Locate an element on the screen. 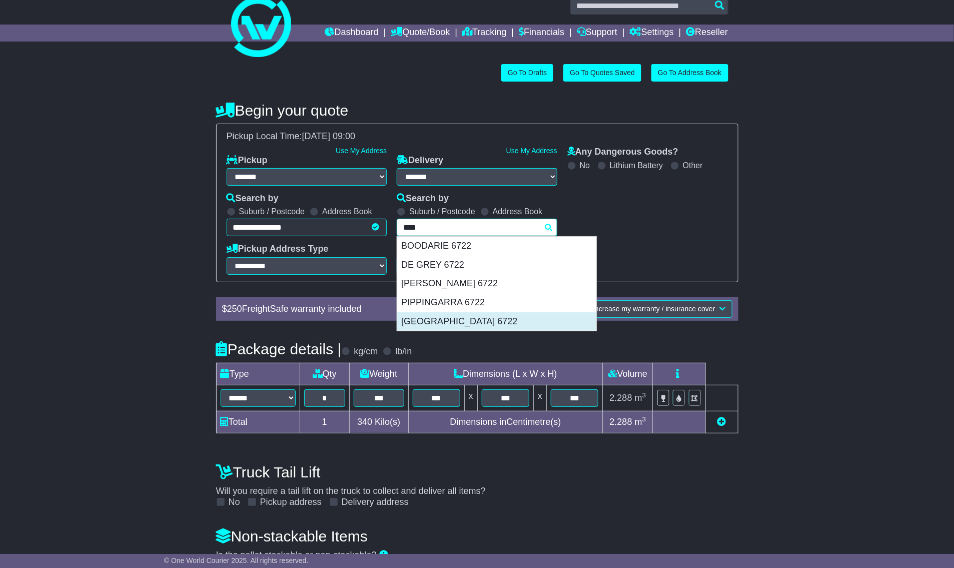  div: BOODARIE 6722 is located at coordinates (497, 246).